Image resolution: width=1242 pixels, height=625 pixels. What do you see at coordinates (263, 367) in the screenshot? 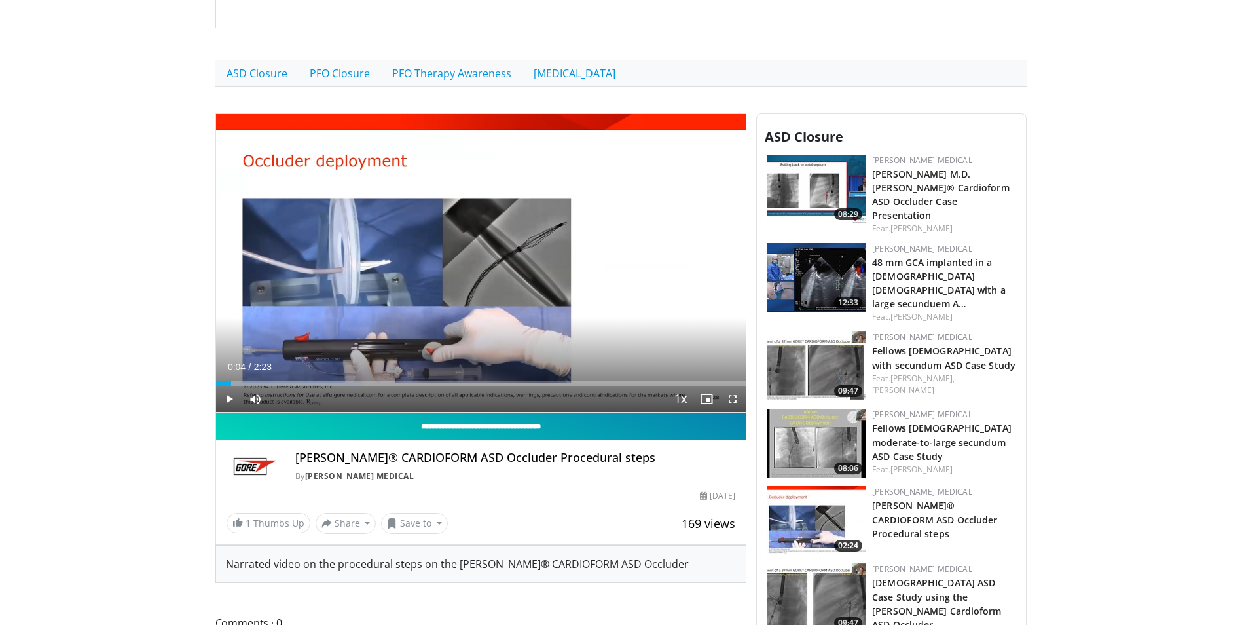
I see `span: 2:23` at bounding box center [263, 367].